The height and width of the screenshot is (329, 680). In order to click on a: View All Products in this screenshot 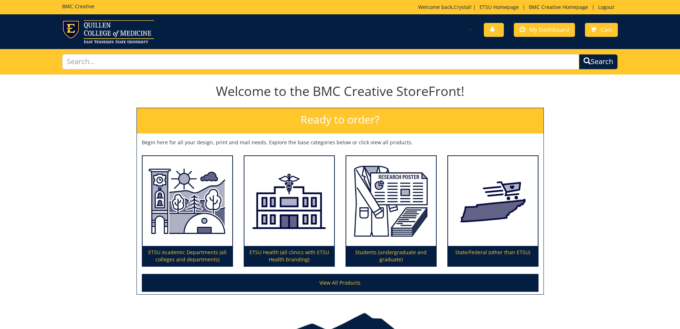, I will do `click(340, 282)`.